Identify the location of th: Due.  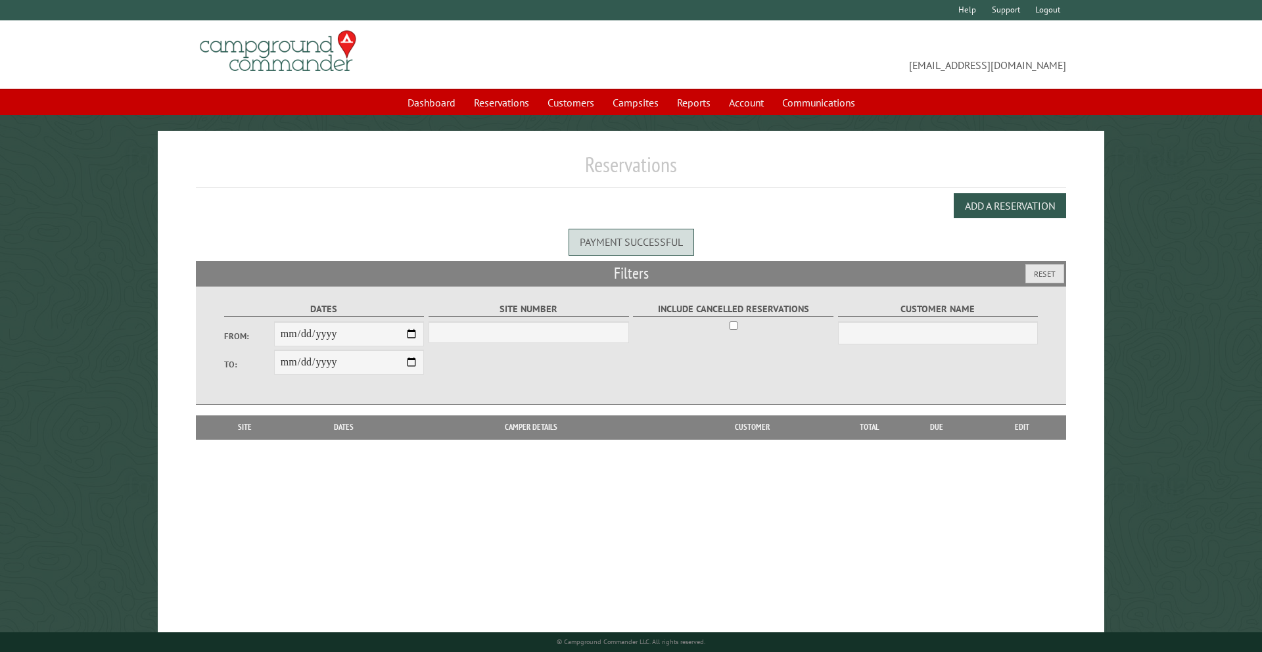
(937, 427).